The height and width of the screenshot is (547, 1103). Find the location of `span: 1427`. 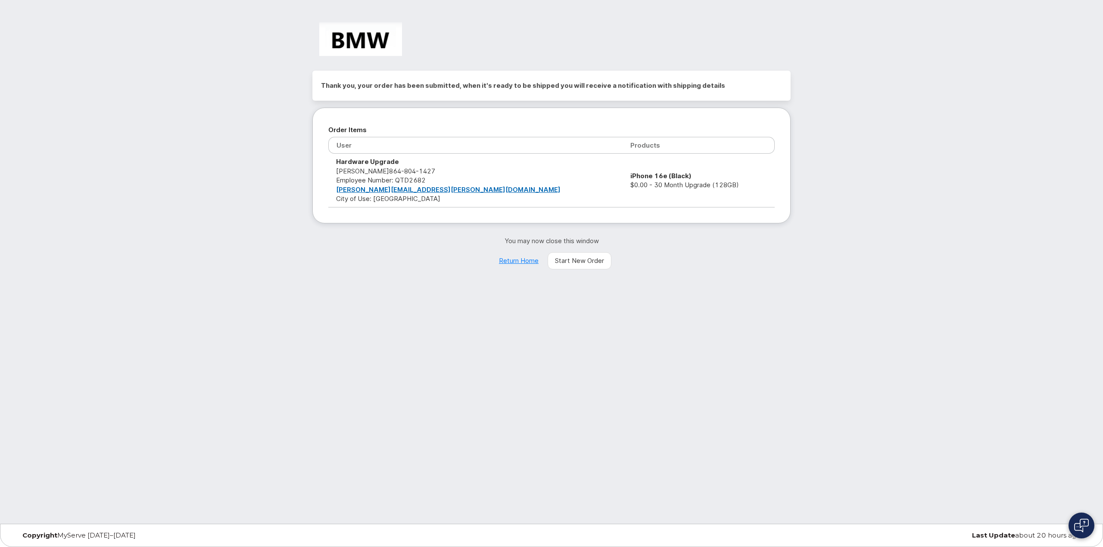

span: 1427 is located at coordinates (425, 171).